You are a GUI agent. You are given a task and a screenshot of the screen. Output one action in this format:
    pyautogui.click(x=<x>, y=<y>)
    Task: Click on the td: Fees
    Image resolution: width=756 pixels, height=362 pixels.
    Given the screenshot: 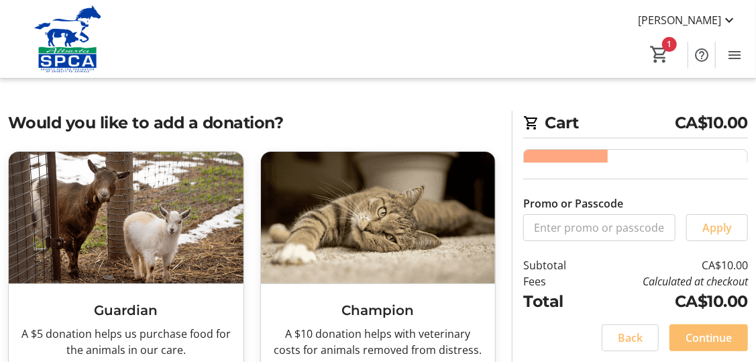 What is the action you would take?
    pyautogui.click(x=555, y=281)
    